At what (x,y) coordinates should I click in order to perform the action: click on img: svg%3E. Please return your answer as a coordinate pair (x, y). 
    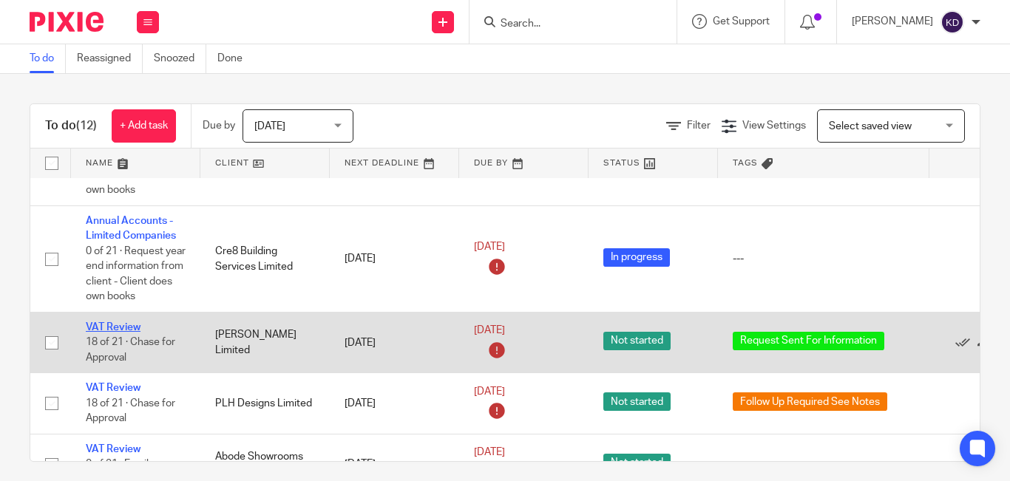
    Looking at the image, I should click on (952, 22).